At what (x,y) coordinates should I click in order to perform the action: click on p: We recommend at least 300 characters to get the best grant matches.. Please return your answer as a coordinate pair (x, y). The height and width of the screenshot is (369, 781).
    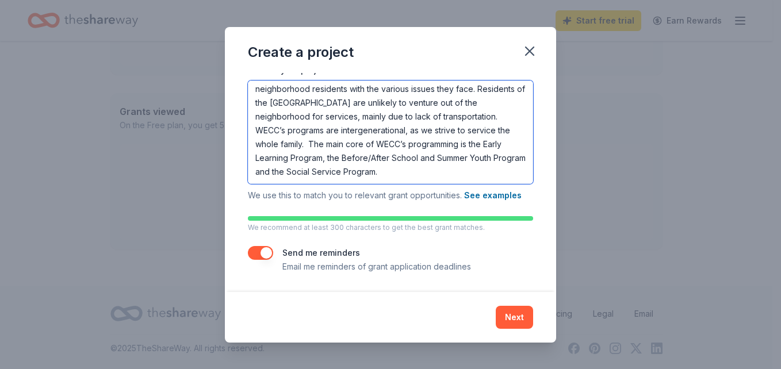
    Looking at the image, I should click on (390, 228).